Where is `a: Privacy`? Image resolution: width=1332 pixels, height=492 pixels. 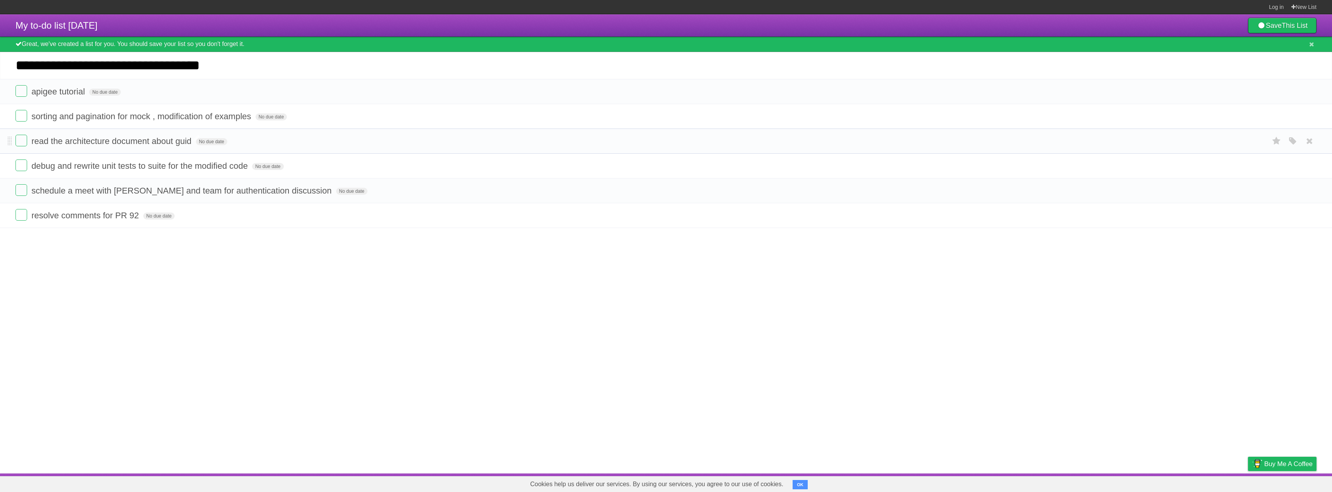
a: Privacy is located at coordinates (1248, 483).